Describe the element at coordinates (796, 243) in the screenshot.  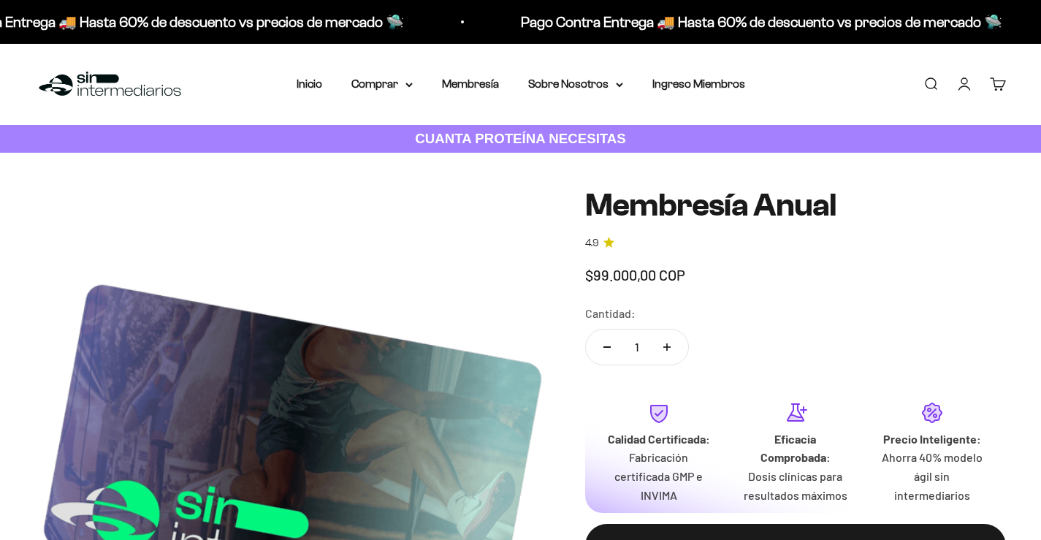
I see `a: 4.94.9 de 5.0 estrellas` at that location.